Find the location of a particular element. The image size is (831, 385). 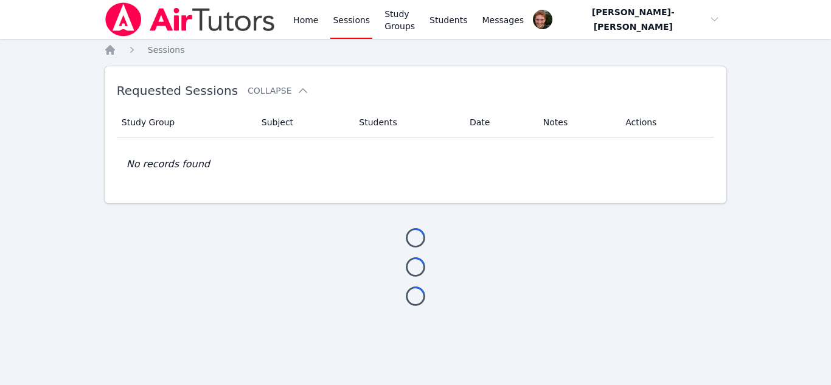

span: Requested Sessions is located at coordinates (177, 91).